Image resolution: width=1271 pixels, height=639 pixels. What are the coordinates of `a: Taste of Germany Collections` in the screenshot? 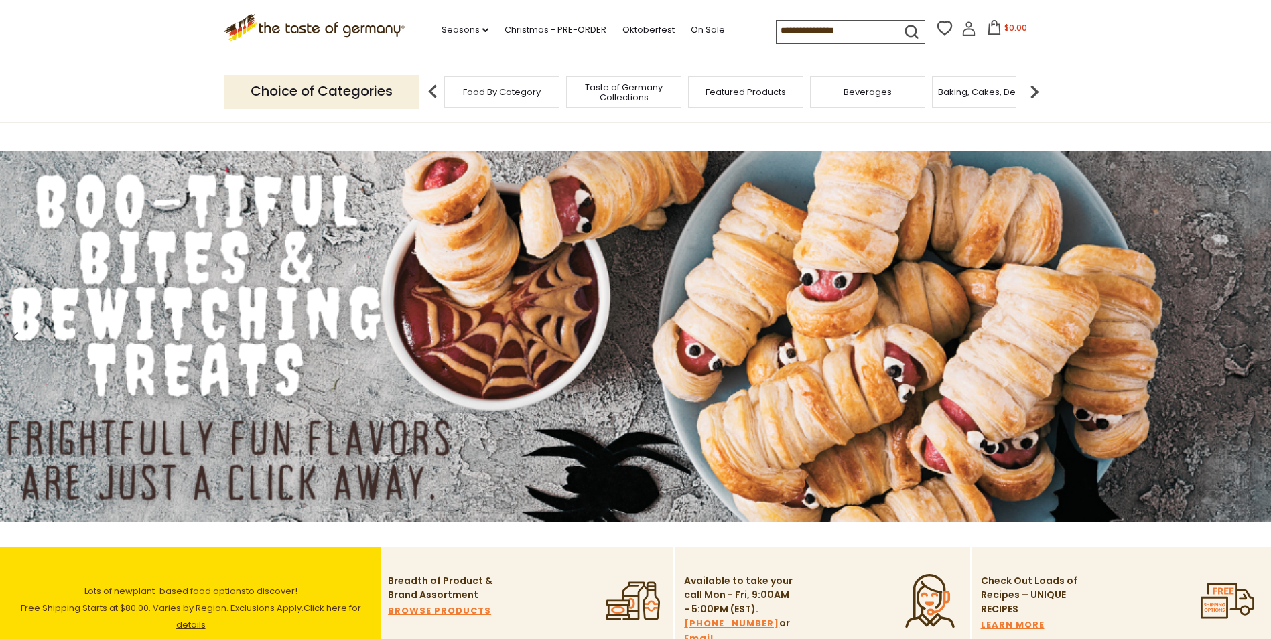 It's located at (624, 92).